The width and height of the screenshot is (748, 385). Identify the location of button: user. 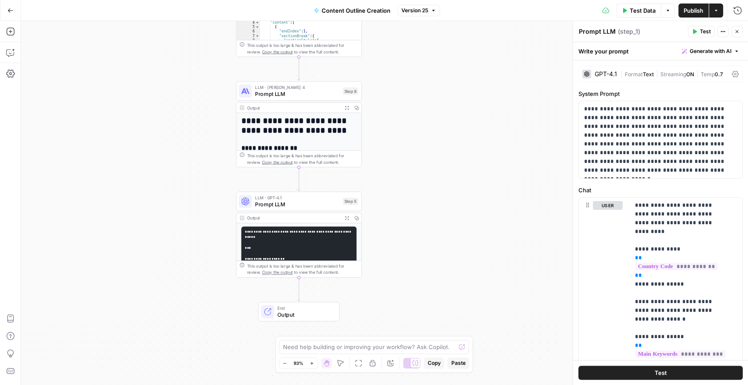
(608, 206).